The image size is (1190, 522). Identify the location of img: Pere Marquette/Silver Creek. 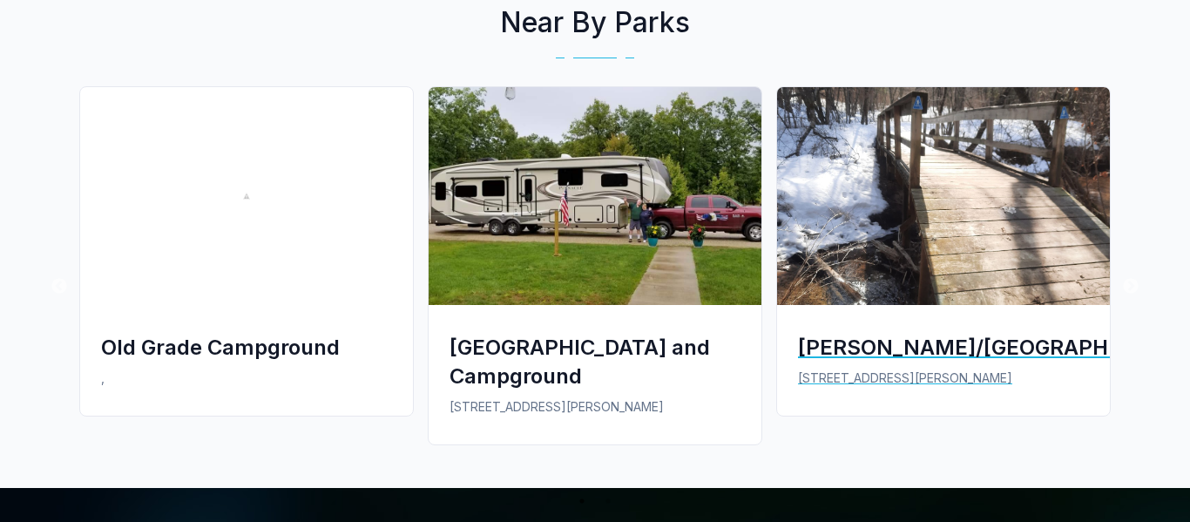
(944, 196).